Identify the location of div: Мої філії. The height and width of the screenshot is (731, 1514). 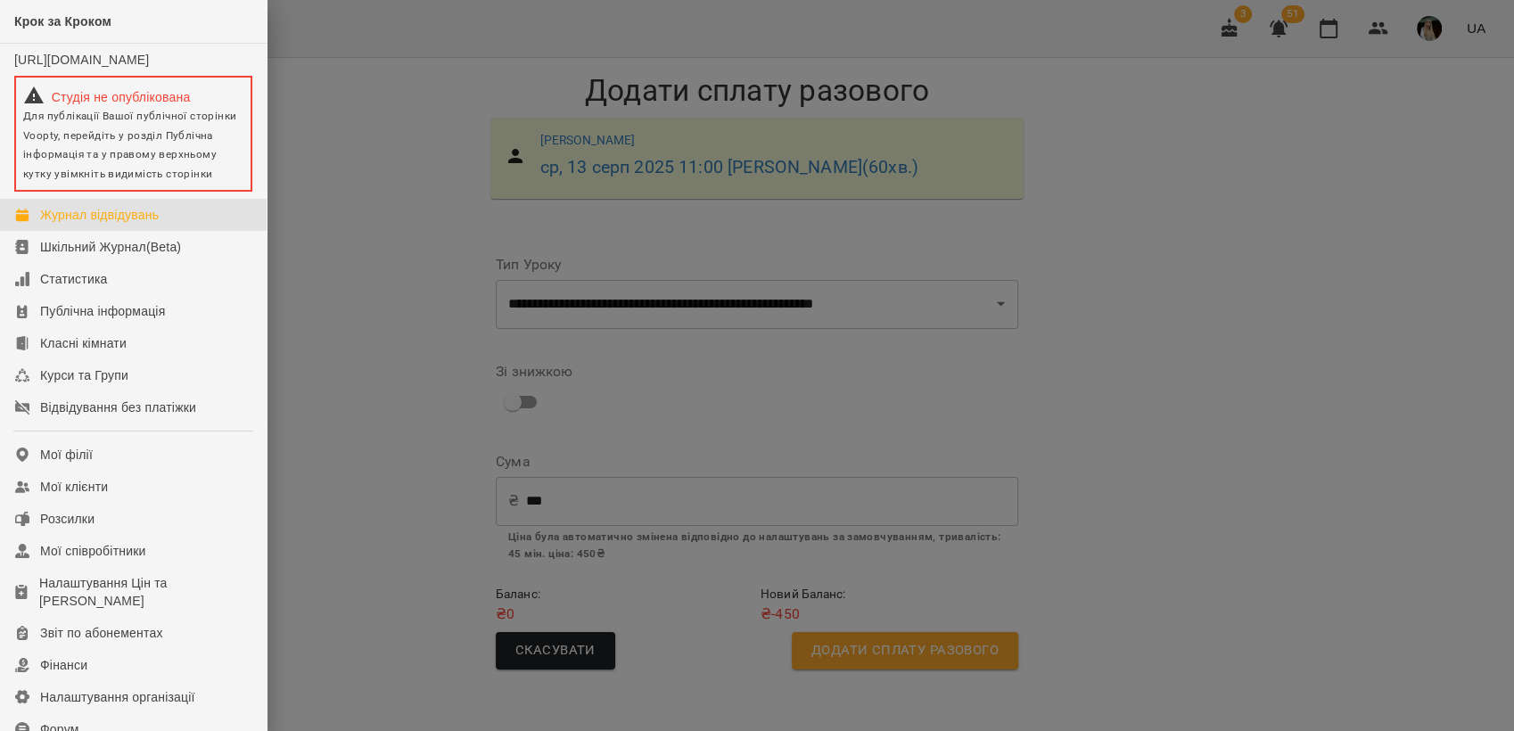
(66, 455).